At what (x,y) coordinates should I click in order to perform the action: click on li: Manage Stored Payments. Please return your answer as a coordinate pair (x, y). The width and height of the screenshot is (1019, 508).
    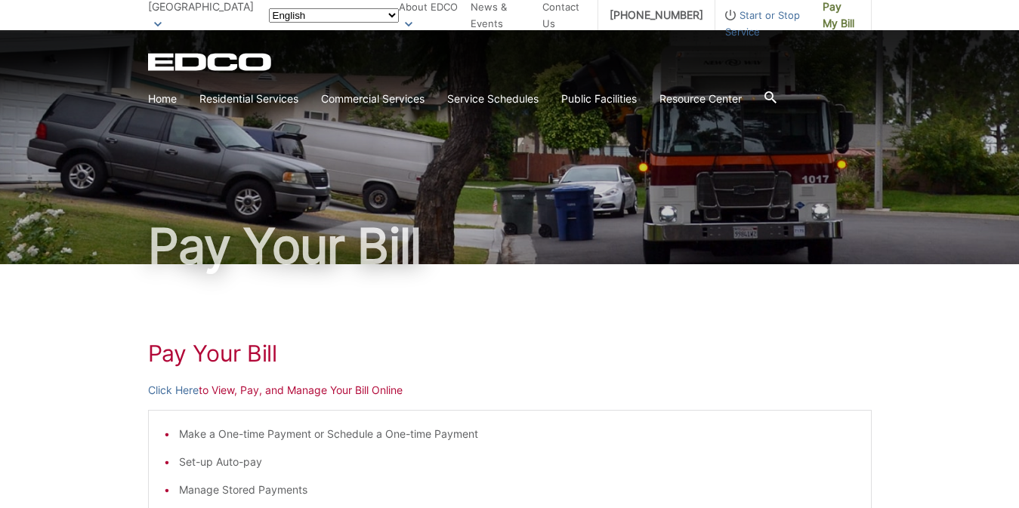
    Looking at the image, I should click on (517, 490).